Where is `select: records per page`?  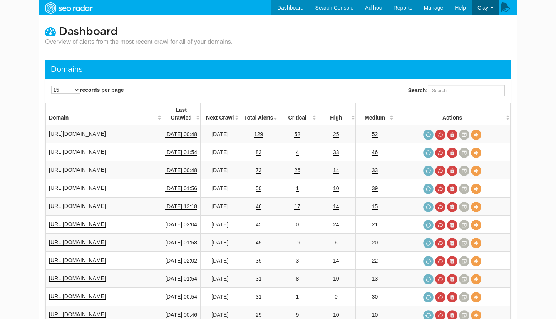 select: records per page is located at coordinates (65, 90).